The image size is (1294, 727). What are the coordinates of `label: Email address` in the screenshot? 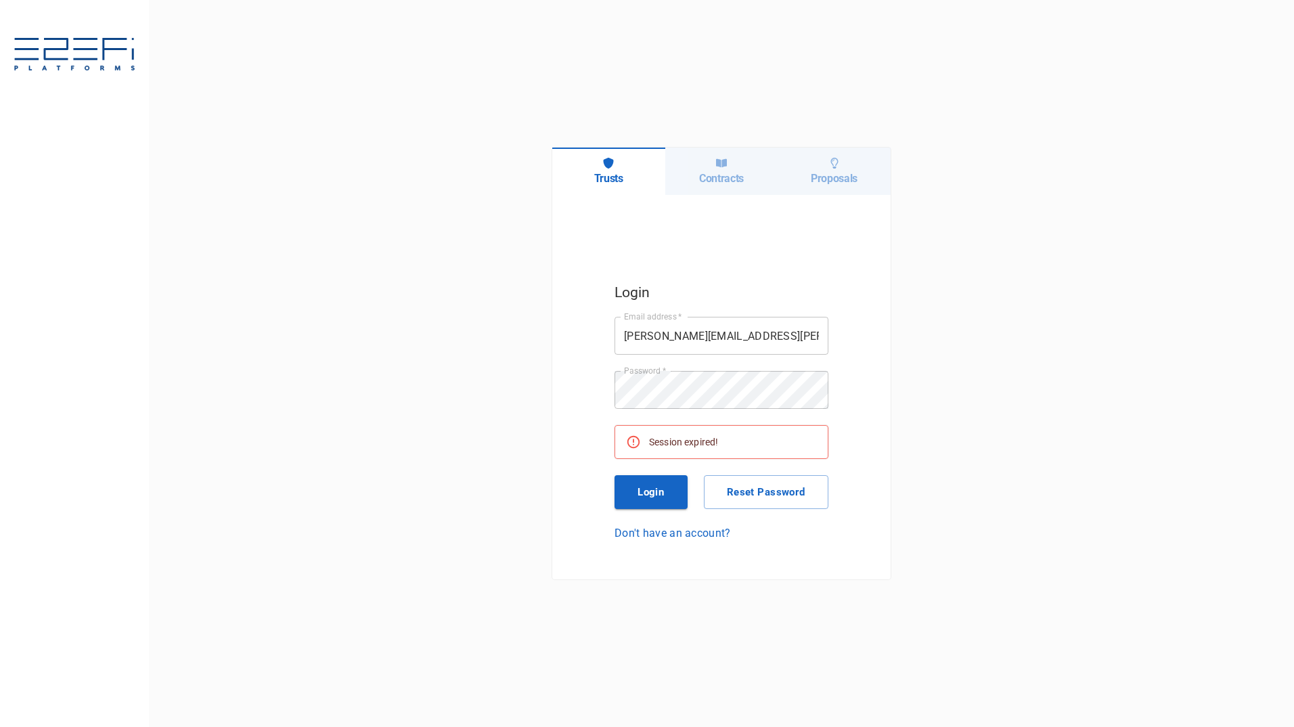 It's located at (653, 316).